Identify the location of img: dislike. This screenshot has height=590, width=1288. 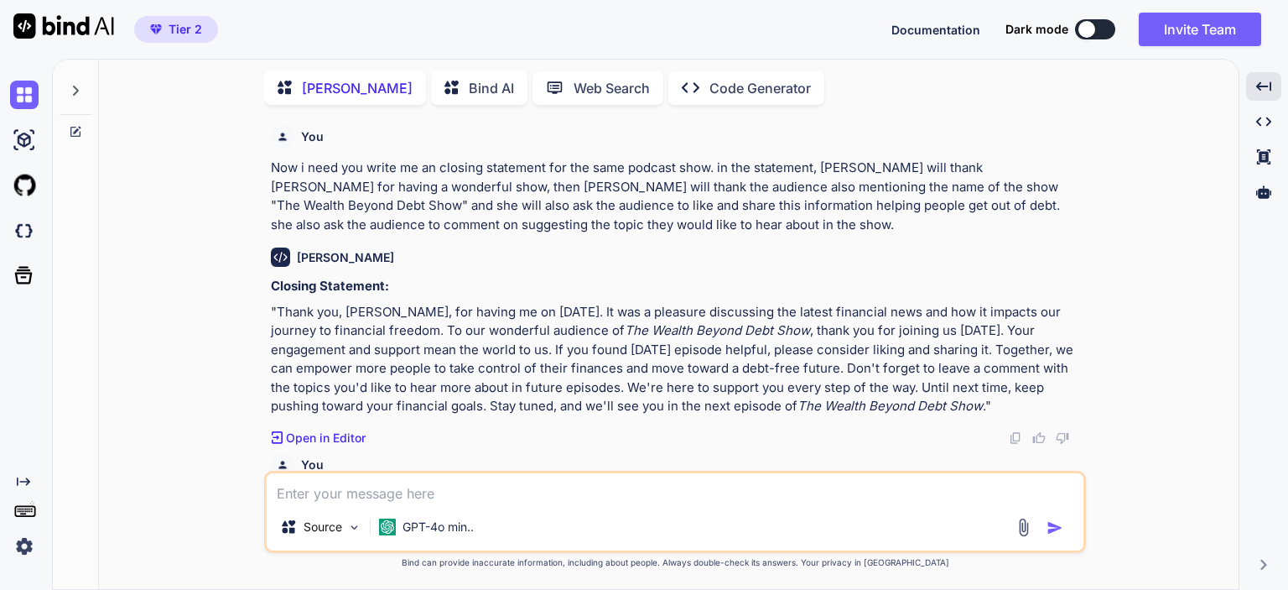
(1063, 438).